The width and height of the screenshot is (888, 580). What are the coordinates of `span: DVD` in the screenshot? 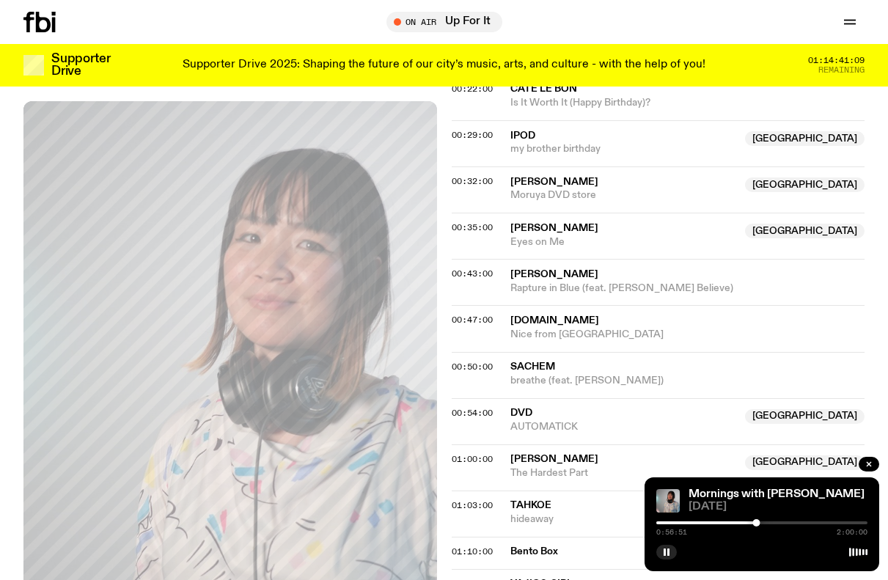 It's located at (521, 413).